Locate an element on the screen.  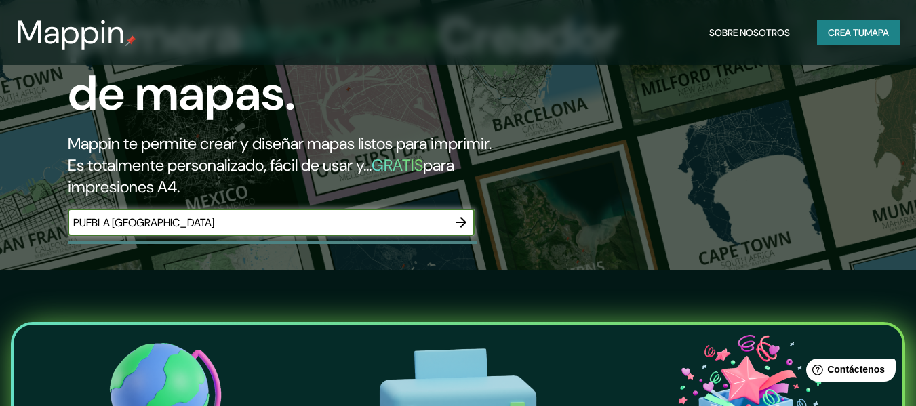
input: Elige tu lugar favorito is located at coordinates (258, 222).